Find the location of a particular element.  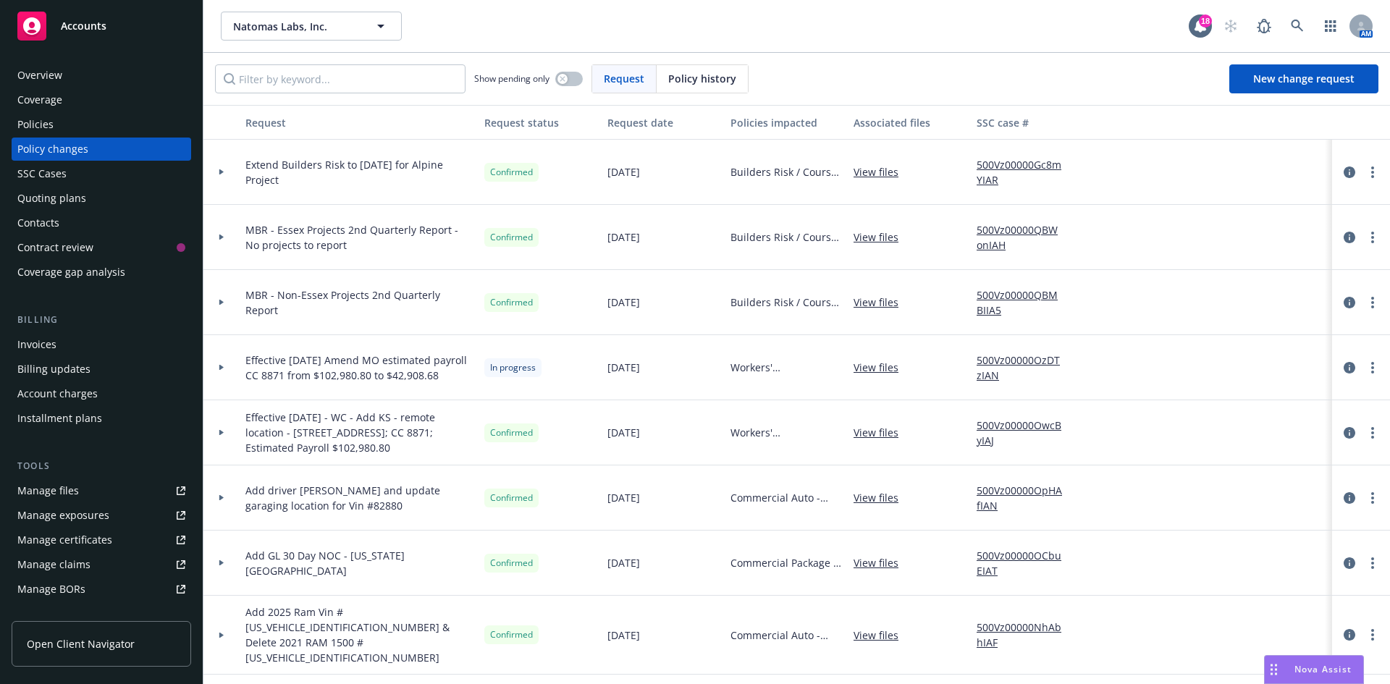

div: Installment plans is located at coordinates (59, 418).